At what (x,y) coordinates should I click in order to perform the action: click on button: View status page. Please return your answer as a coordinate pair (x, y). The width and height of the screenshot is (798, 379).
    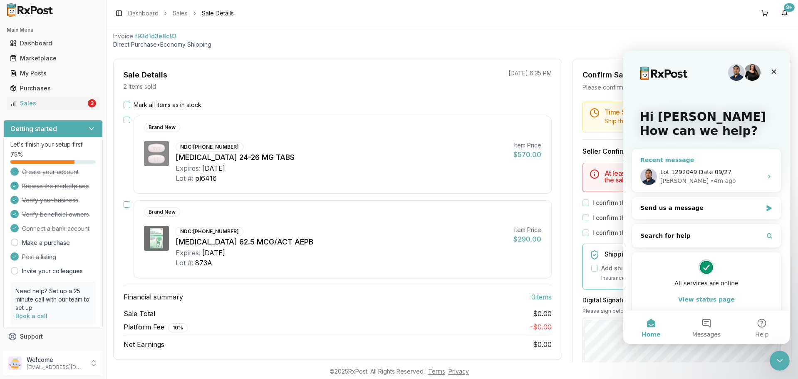
    Looking at the image, I should click on (83, 248).